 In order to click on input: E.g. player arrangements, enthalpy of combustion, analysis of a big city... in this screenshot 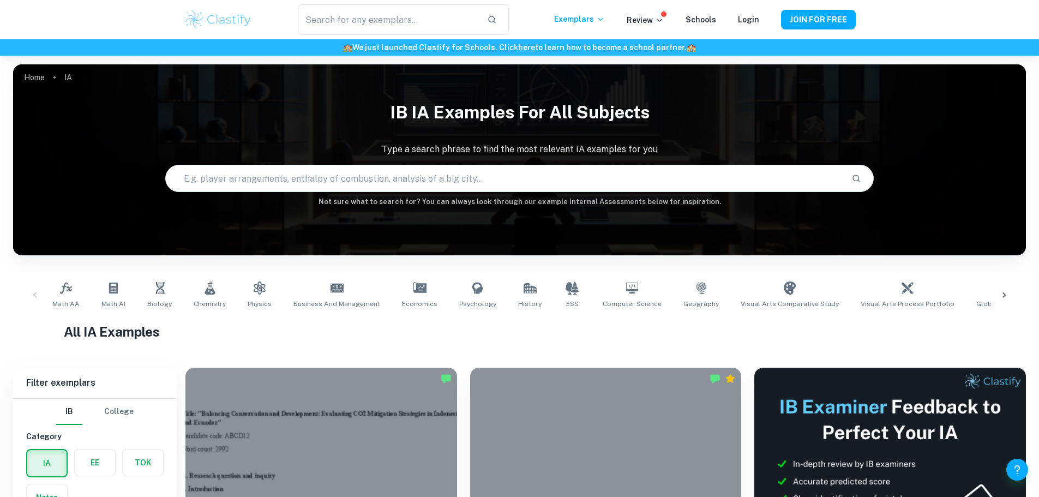, I will do `click(504, 178)`.